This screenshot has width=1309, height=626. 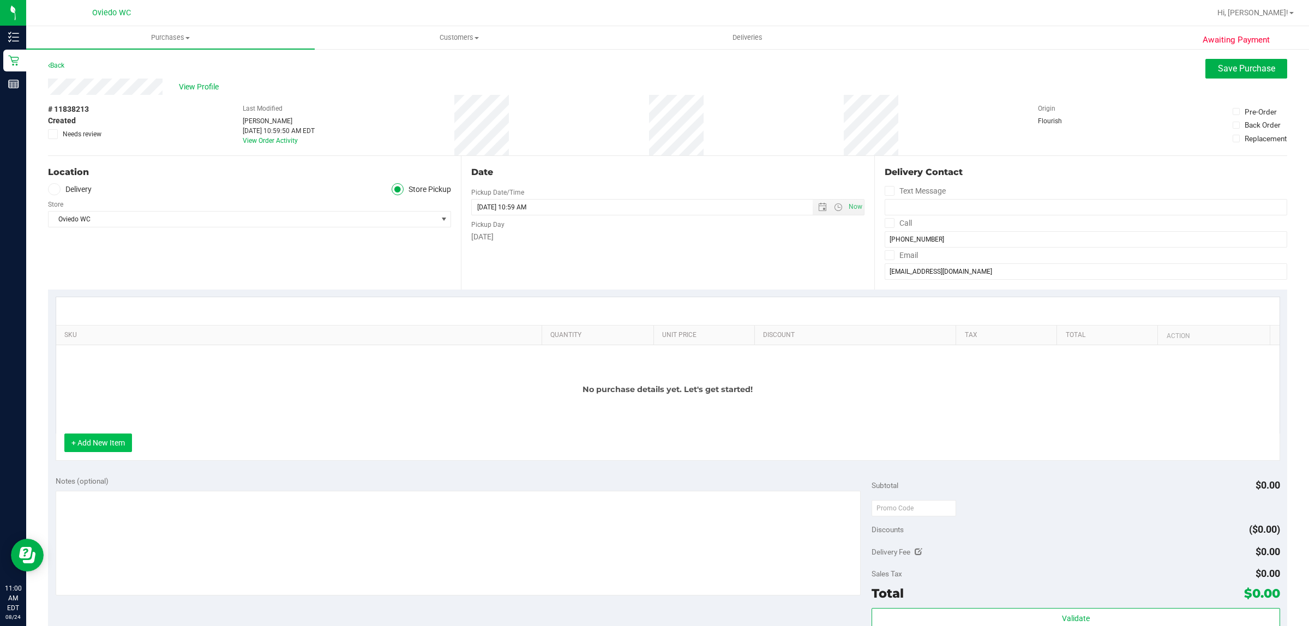 I want to click on label: Origin, so click(x=1047, y=109).